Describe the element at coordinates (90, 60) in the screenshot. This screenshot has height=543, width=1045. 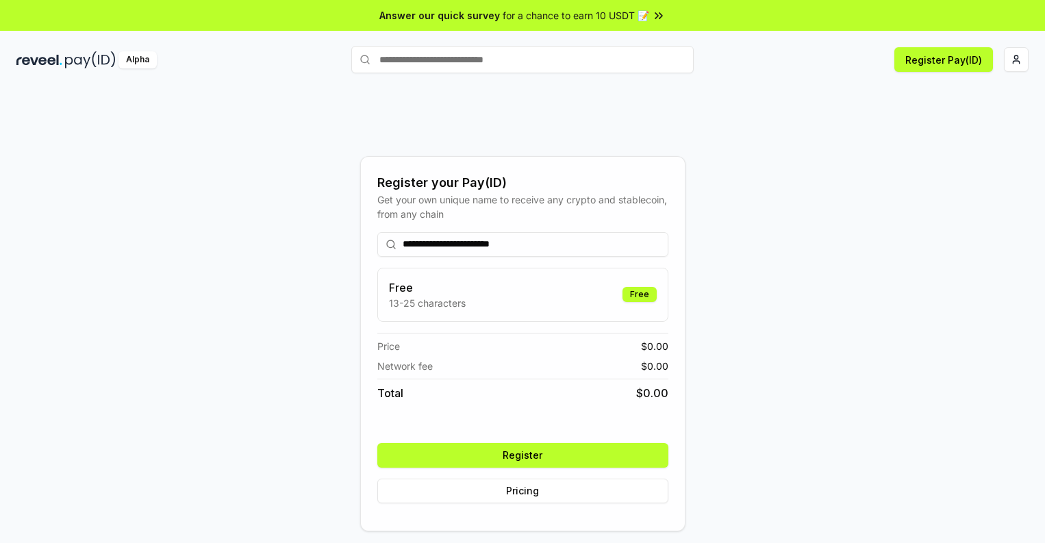
I see `img: pay_id` at that location.